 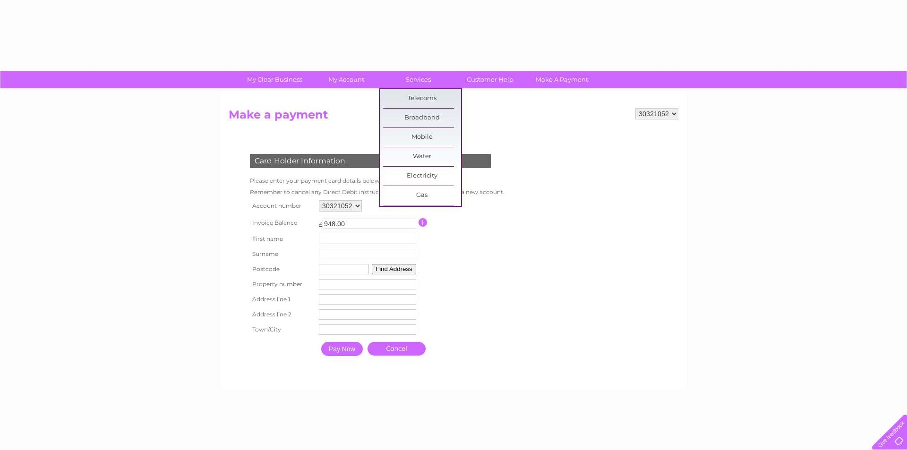 I want to click on a: Make A Payment, so click(x=562, y=79).